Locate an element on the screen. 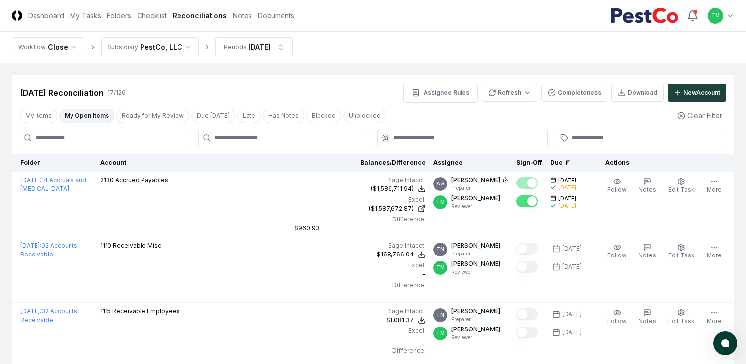 The height and width of the screenshot is (364, 746). span: Receivable Employees is located at coordinates (146, 310).